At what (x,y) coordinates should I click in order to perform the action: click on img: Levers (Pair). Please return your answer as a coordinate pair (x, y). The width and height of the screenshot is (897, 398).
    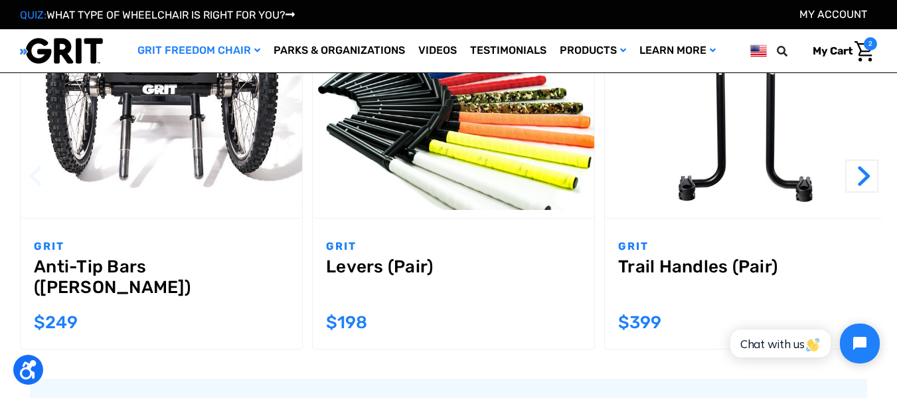
    Looking at the image, I should click on (453, 115).